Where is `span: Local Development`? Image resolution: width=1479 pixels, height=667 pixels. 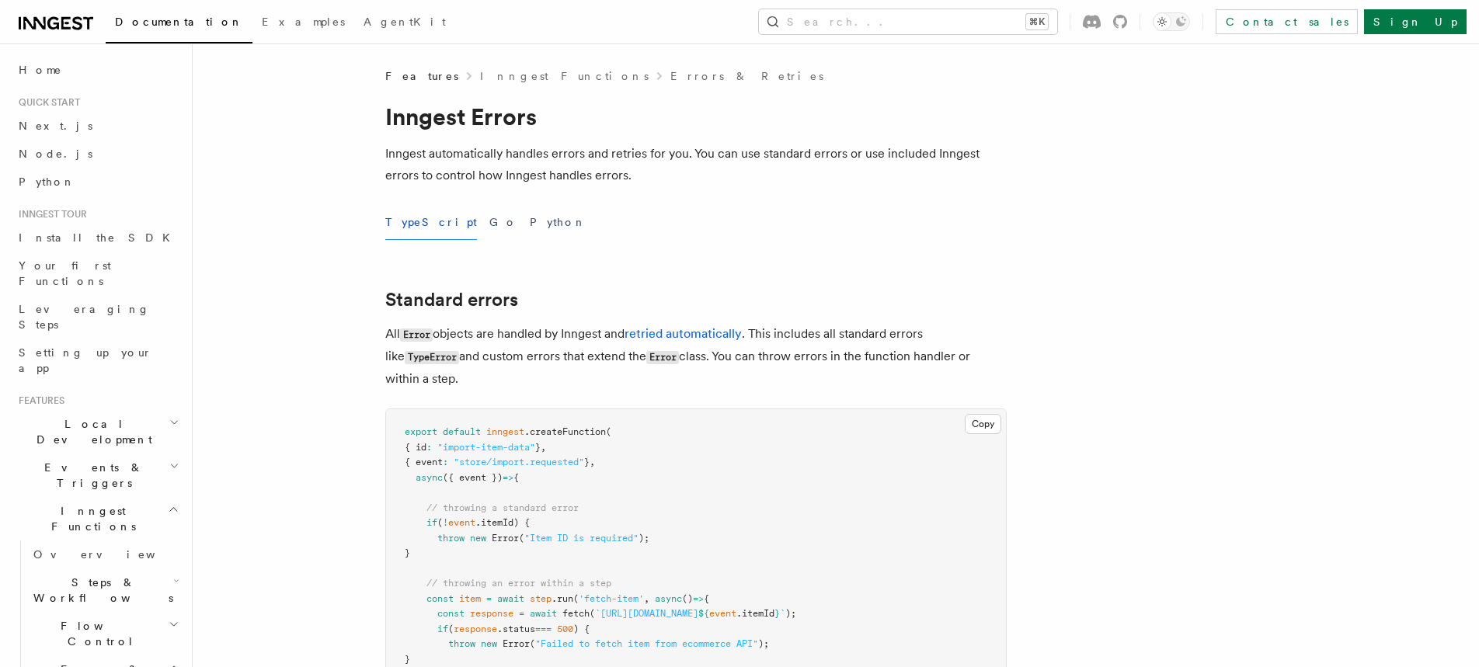 span: Local Development is located at coordinates (91, 432).